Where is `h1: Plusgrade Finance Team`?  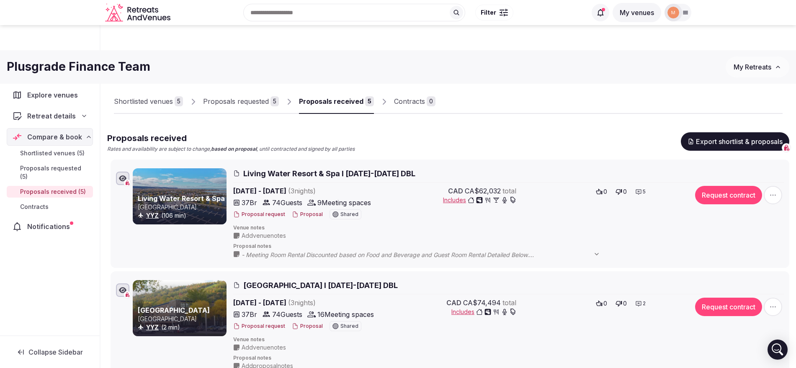 h1: Plusgrade Finance Team is located at coordinates (78, 67).